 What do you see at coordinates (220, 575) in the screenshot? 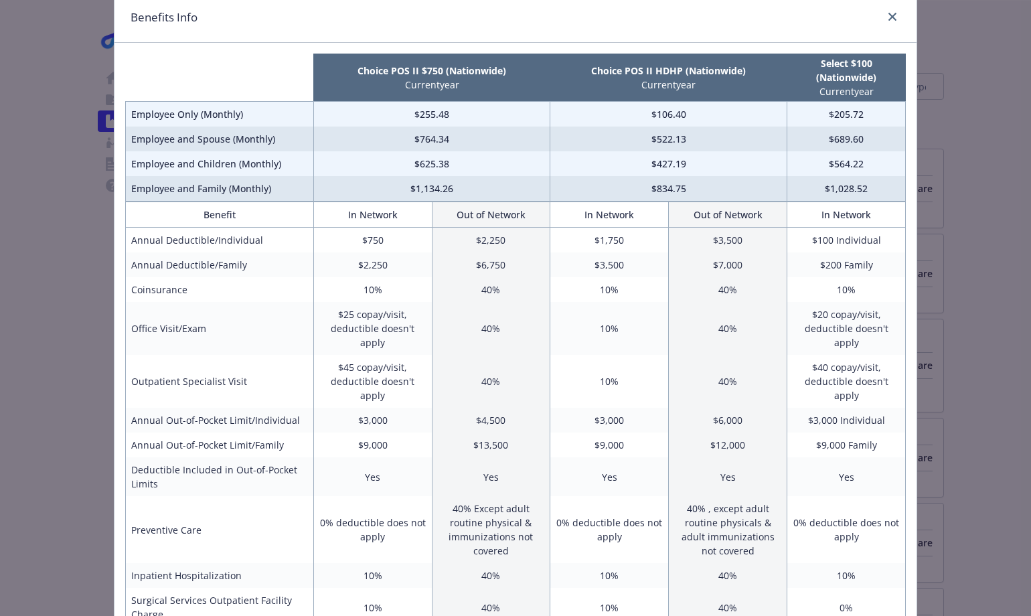
I see `td: Inpatient Hospitalization` at bounding box center [220, 575].